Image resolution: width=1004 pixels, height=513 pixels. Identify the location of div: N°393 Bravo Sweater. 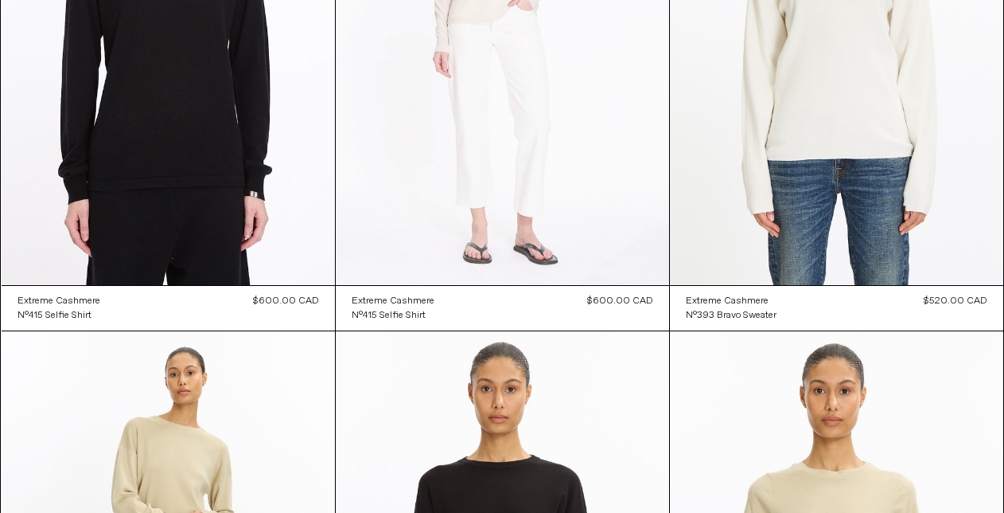
(731, 315).